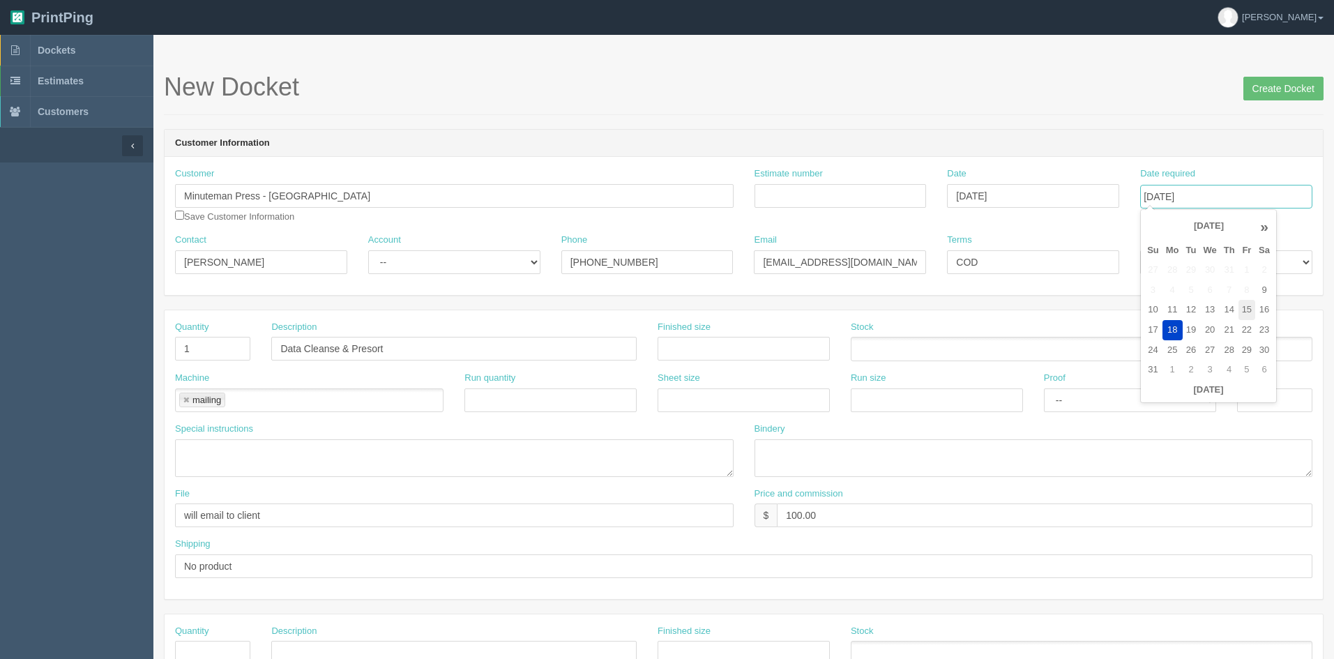 Image resolution: width=1334 pixels, height=659 pixels. Describe the element at coordinates (1191, 350) in the screenshot. I see `td: 26` at that location.